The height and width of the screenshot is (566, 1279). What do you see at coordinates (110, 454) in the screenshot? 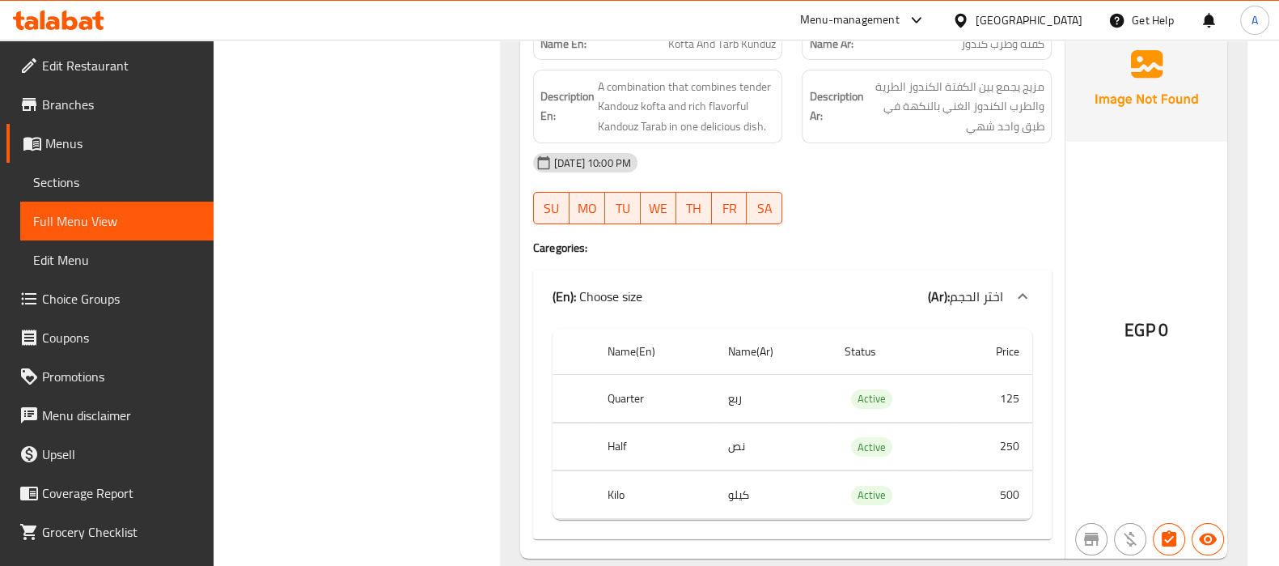
I see `a: Upsell` at bounding box center [110, 454].